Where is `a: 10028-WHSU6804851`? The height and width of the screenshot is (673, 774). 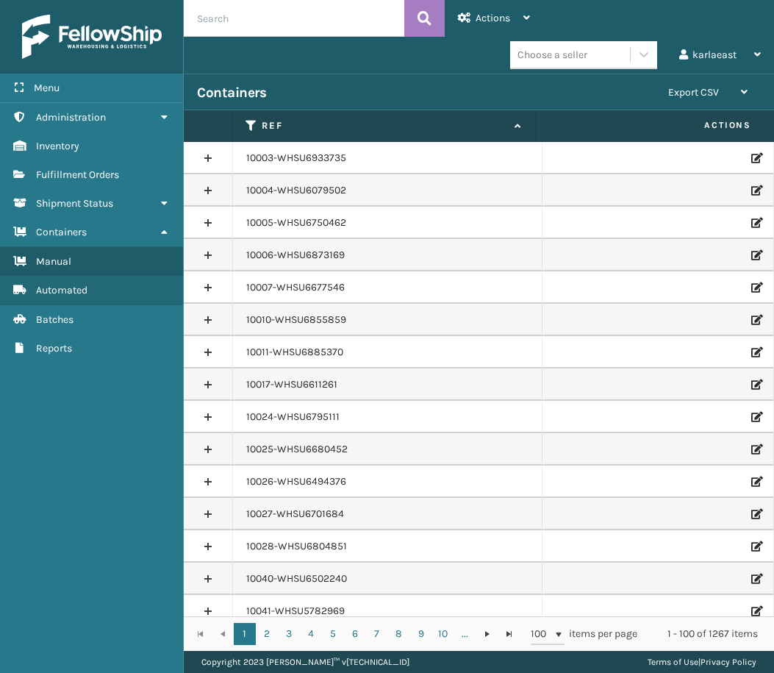 a: 10028-WHSU6804851 is located at coordinates (296, 546).